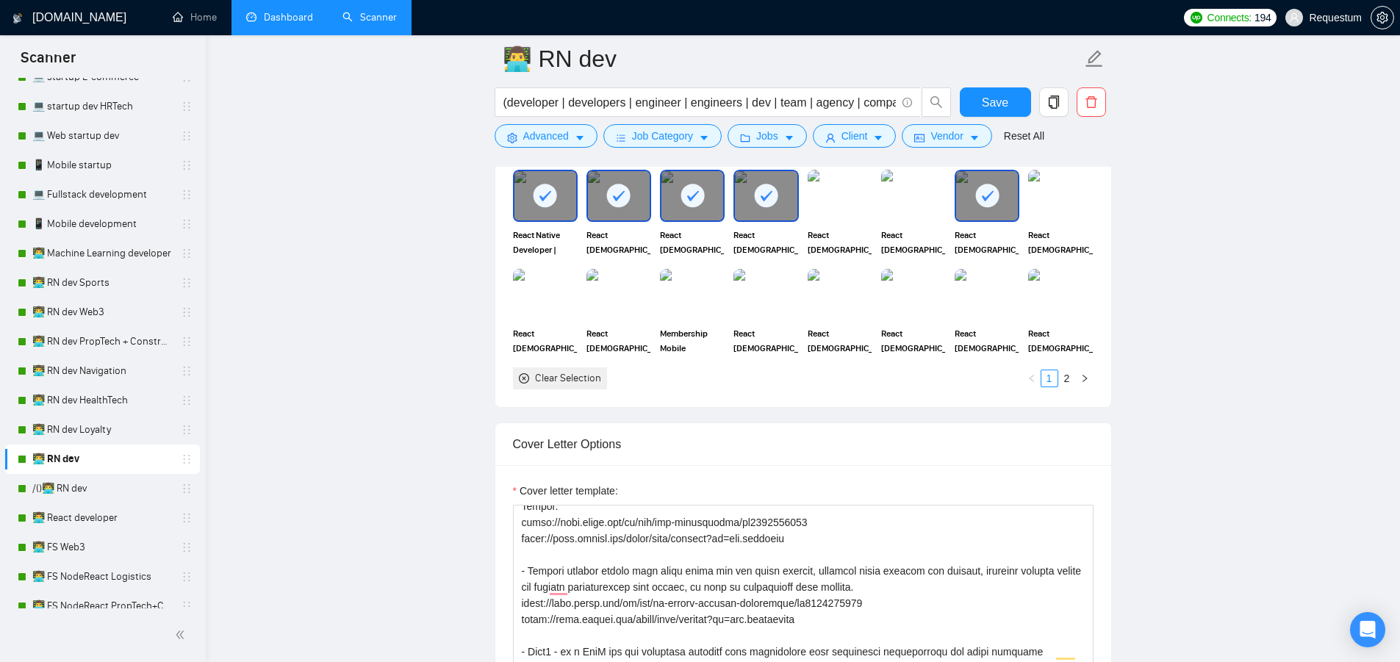 Image resolution: width=1400 pixels, height=662 pixels. What do you see at coordinates (1032, 379) in the screenshot?
I see `span: left` at bounding box center [1032, 379].